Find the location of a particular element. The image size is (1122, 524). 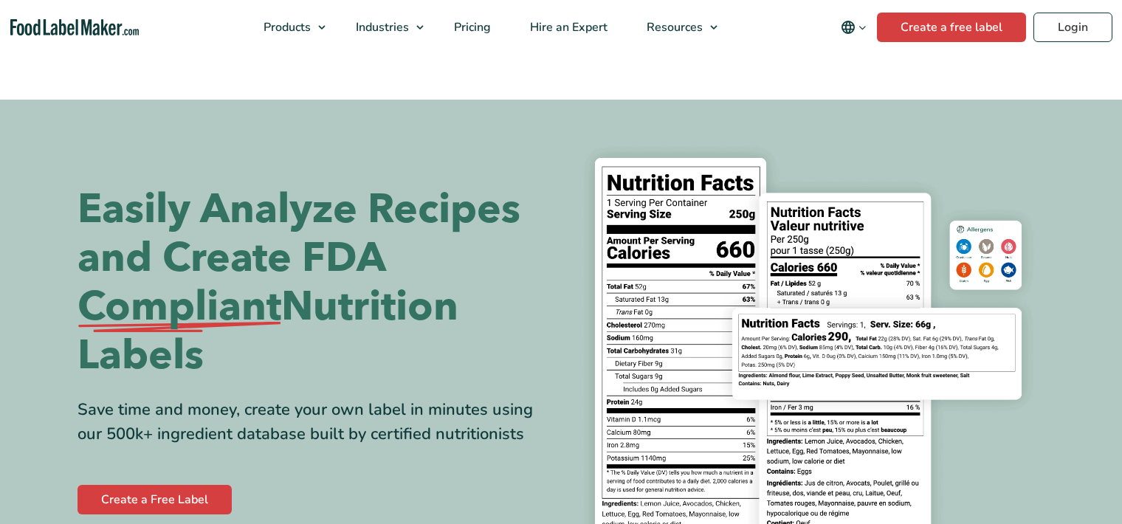

span: Industries is located at coordinates (381, 27).